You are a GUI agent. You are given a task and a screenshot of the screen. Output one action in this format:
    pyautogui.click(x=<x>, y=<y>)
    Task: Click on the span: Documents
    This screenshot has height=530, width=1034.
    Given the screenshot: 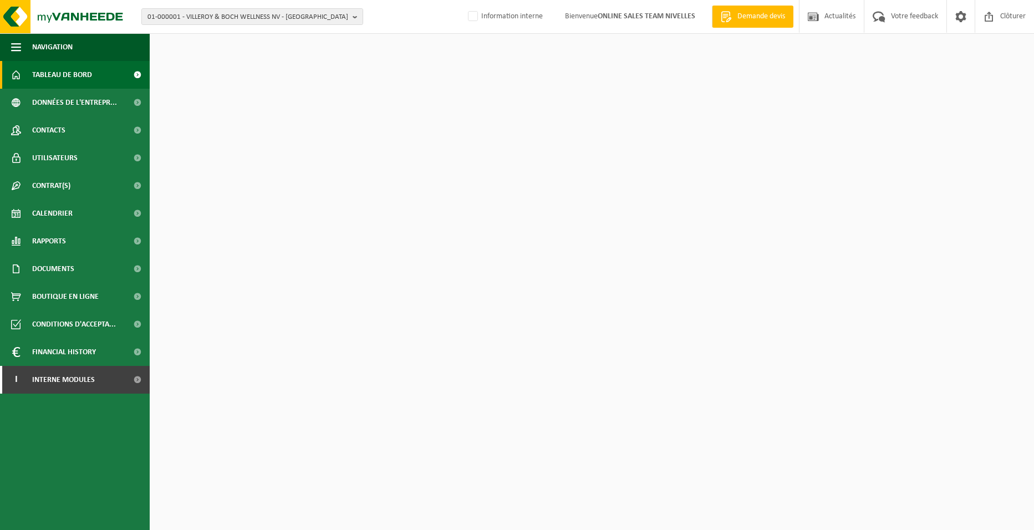 What is the action you would take?
    pyautogui.click(x=53, y=269)
    